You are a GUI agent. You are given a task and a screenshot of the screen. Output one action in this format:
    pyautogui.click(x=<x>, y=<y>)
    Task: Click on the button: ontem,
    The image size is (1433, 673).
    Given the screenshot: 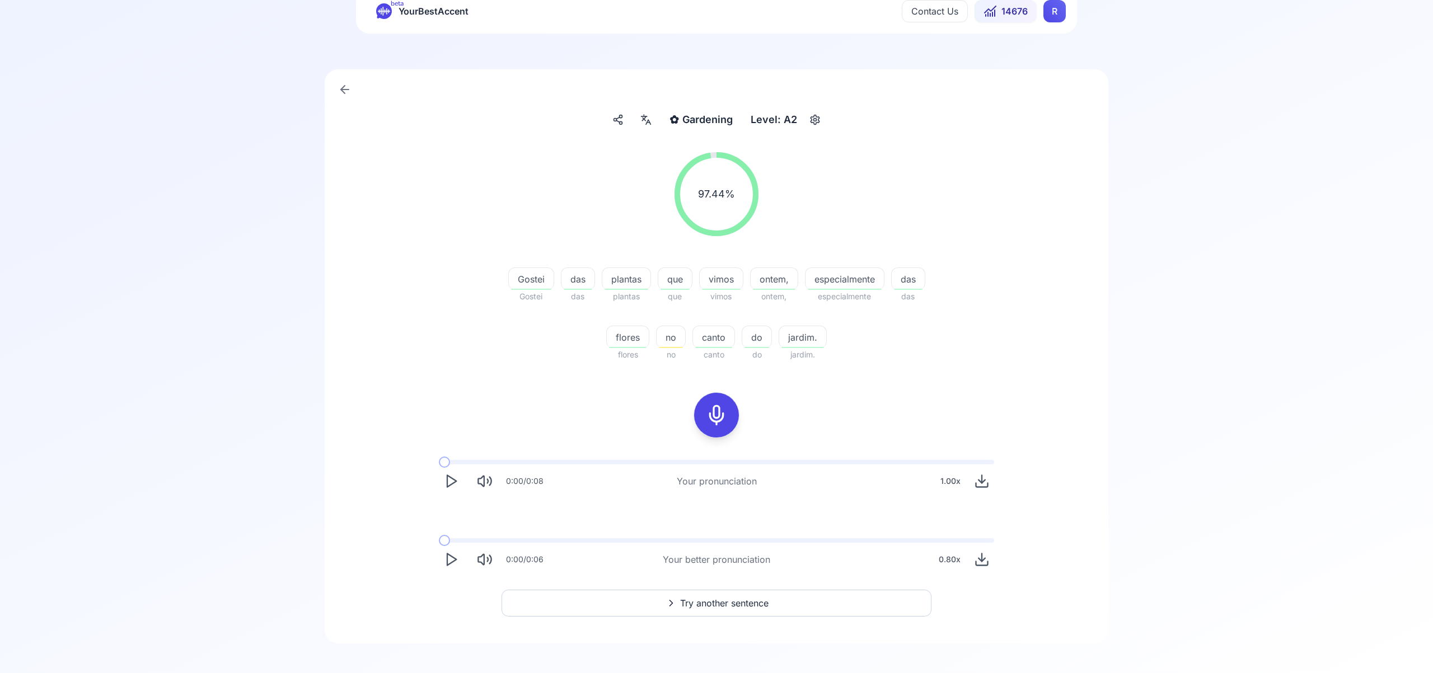 What is the action you would take?
    pyautogui.click(x=774, y=279)
    